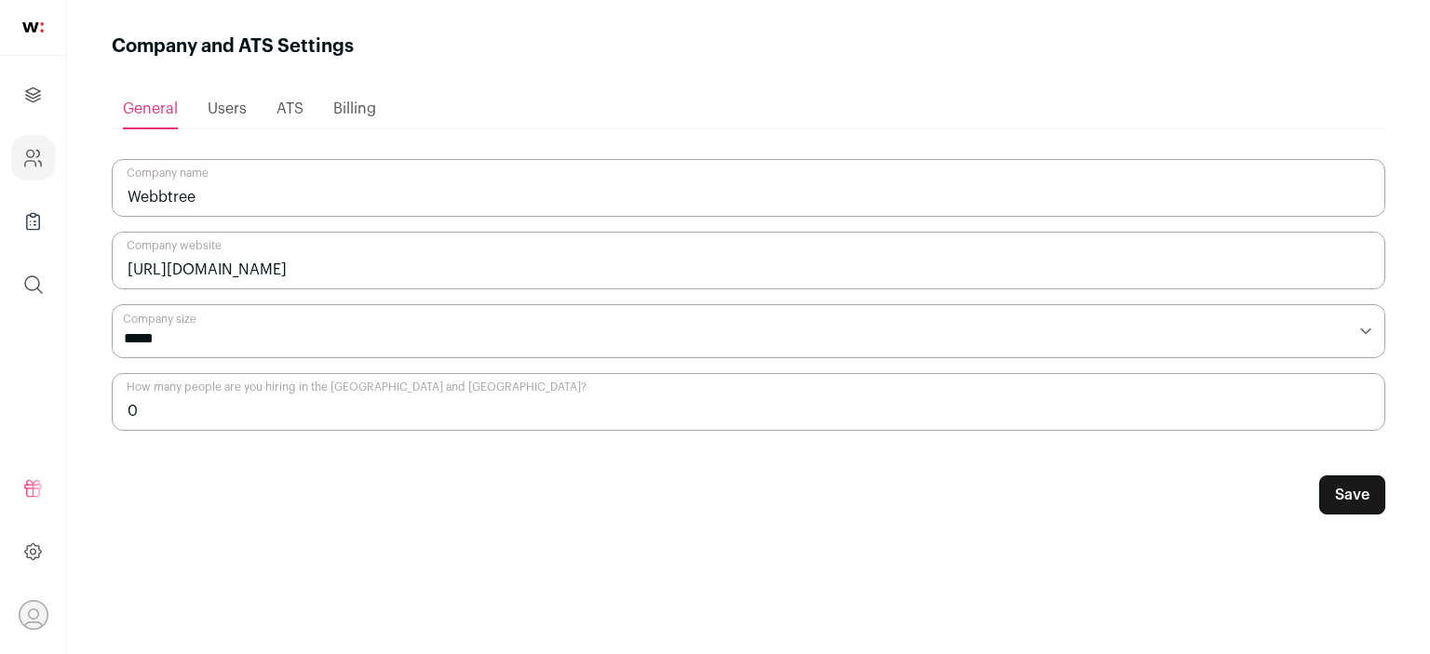 Image resolution: width=1430 pixels, height=654 pixels. What do you see at coordinates (748, 188) in the screenshot?
I see `input: Company name` at bounding box center [748, 188].